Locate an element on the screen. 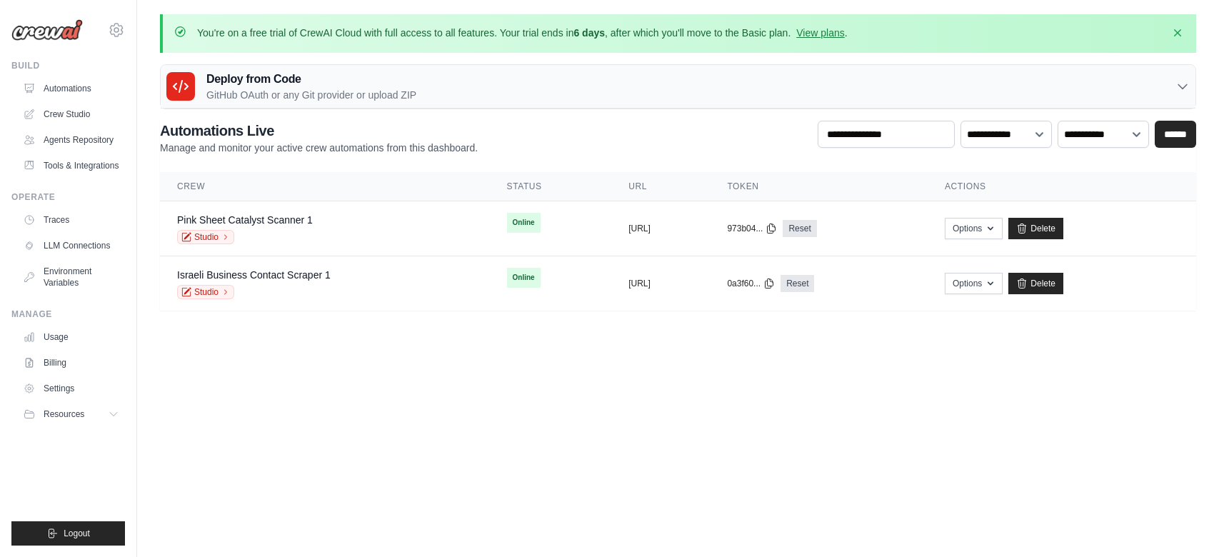 This screenshot has width=1219, height=557. a: Automations is located at coordinates (71, 89).